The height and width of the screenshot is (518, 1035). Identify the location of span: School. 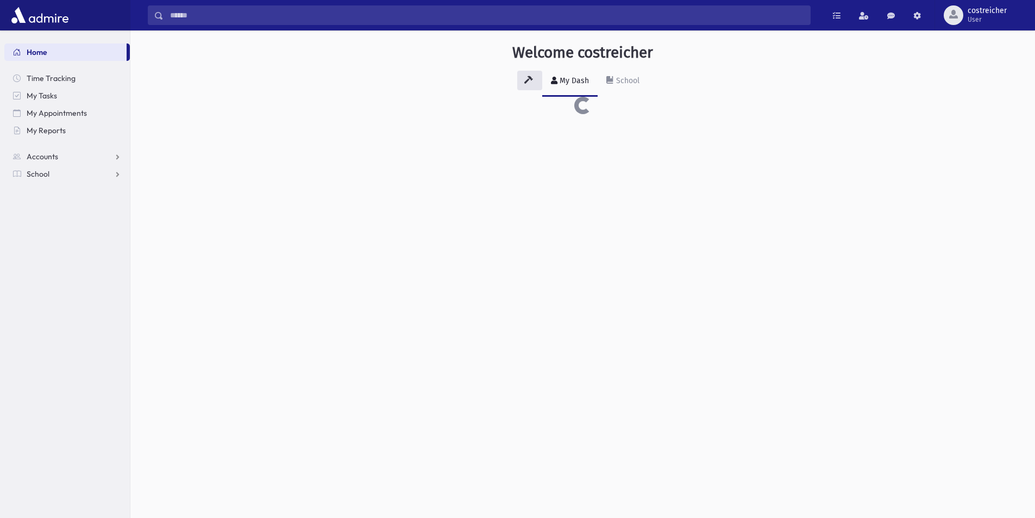
(38, 174).